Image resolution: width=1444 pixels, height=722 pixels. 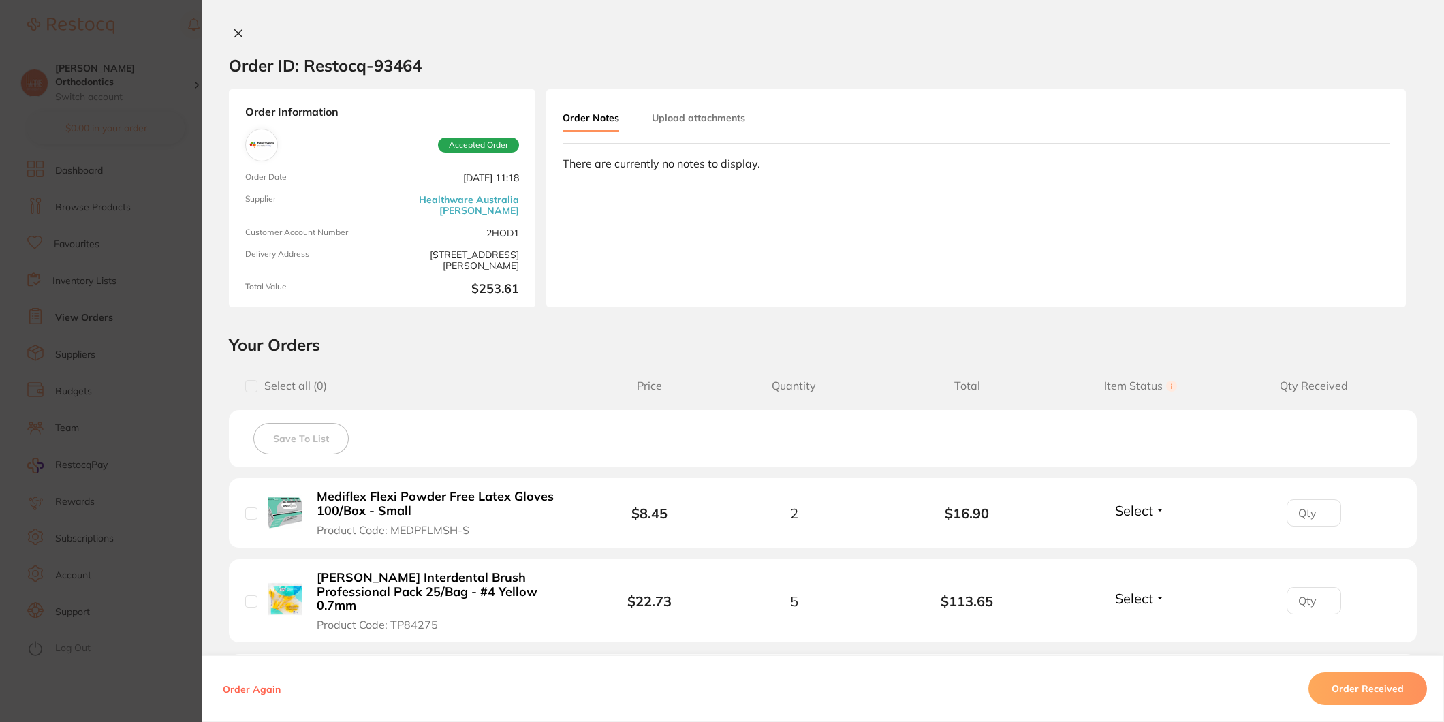 What do you see at coordinates (976, 163) in the screenshot?
I see `div: There are currently no notes to display.` at bounding box center [976, 163].